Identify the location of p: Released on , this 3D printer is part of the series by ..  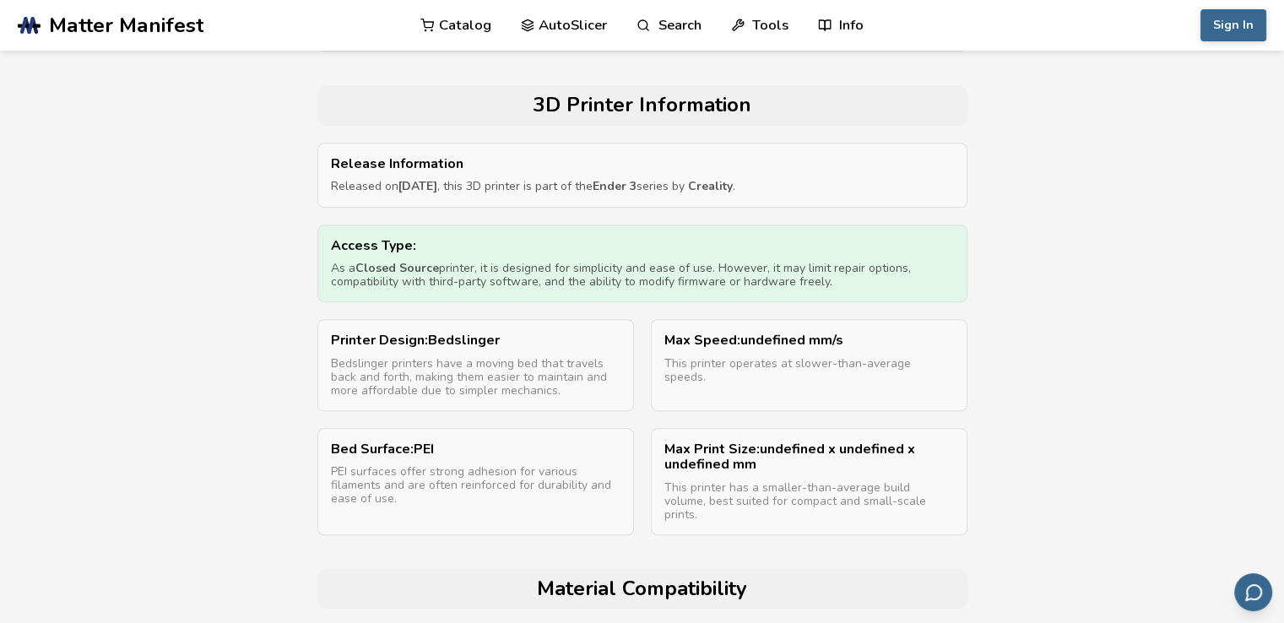
(642, 187).